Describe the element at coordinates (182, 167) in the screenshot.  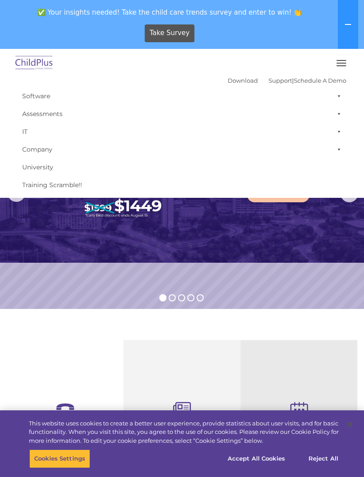
I see `a: University` at that location.